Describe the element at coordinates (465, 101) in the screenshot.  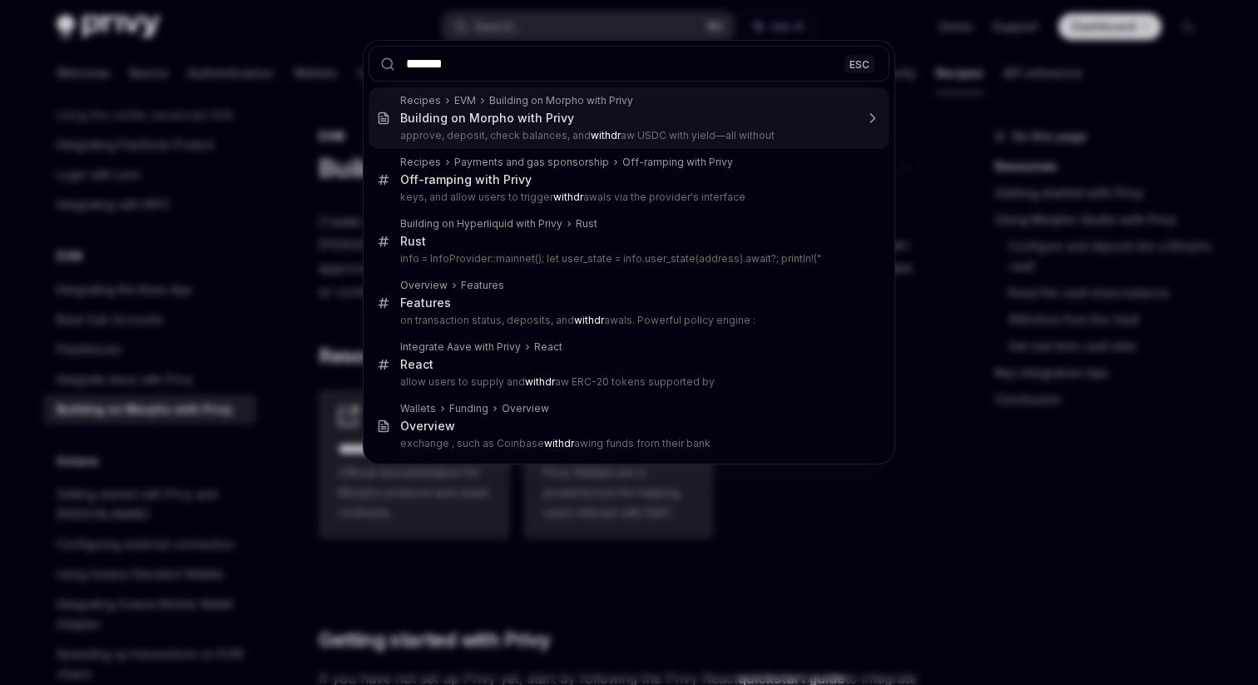
I see `div: EVM` at that location.